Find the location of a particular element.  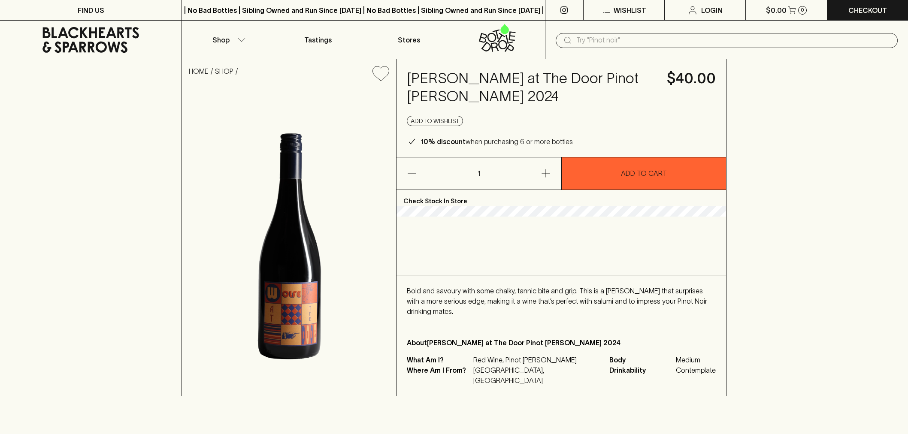

p: Wishlist is located at coordinates (630, 10).